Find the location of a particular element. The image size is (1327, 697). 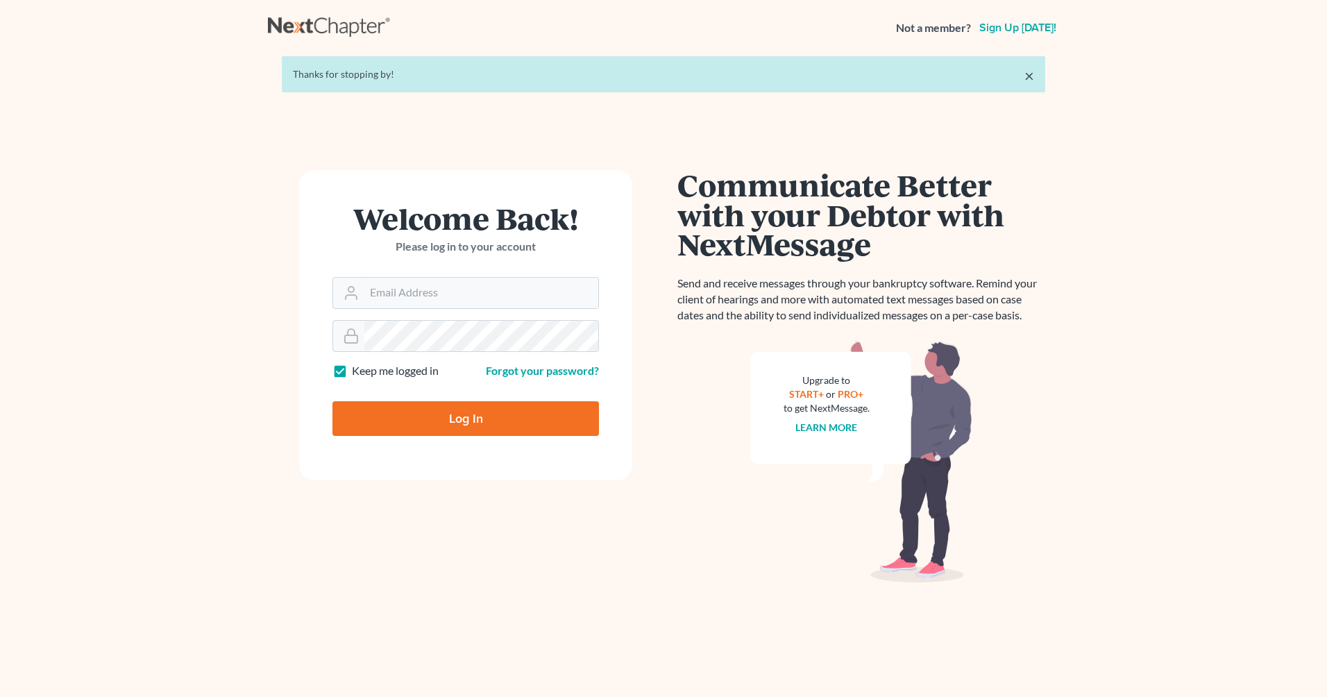

div: Thanks for stopping by! is located at coordinates (663, 74).